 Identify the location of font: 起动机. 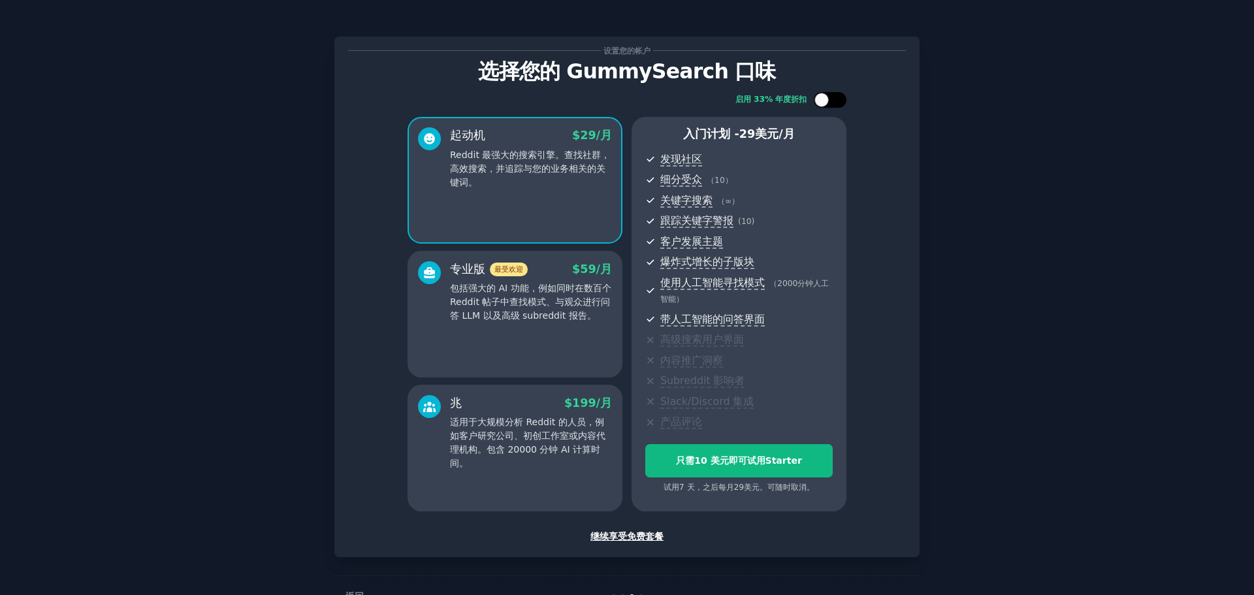
(468, 135).